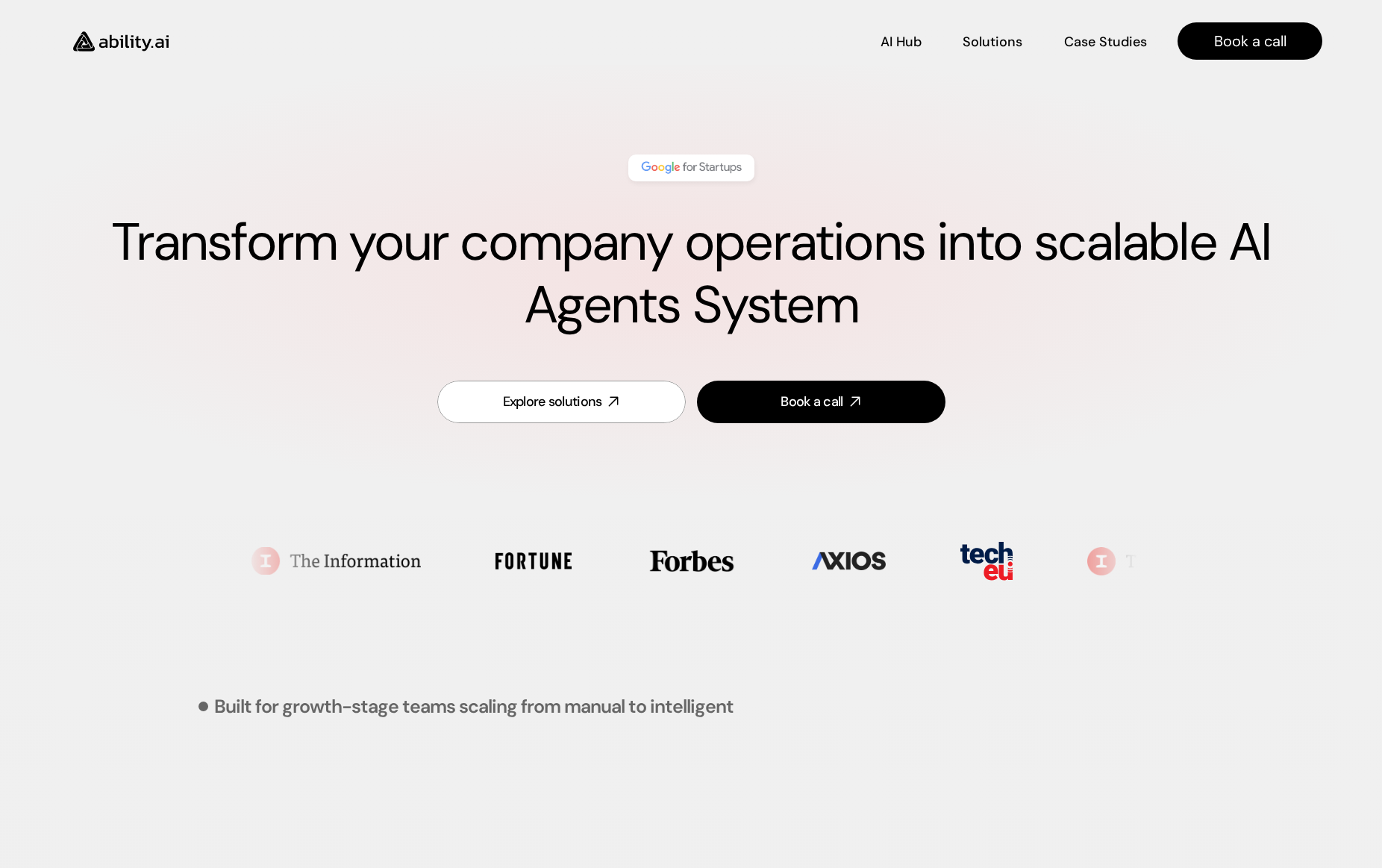 This screenshot has height=868, width=1382. What do you see at coordinates (811, 401) in the screenshot?
I see `div: Book a call` at bounding box center [811, 401].